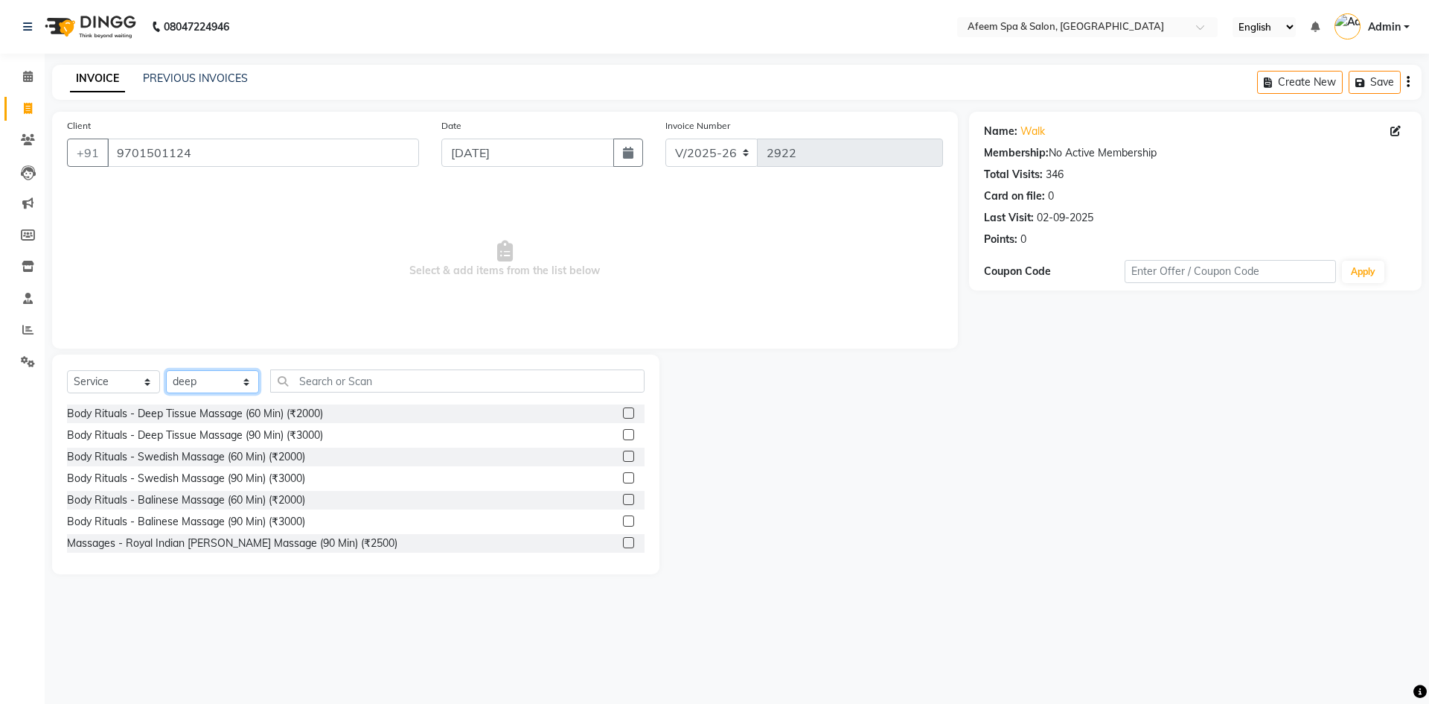 The width and height of the screenshot is (1429, 704). Describe the element at coordinates (1001, 239) in the screenshot. I see `div: Points:` at that location.